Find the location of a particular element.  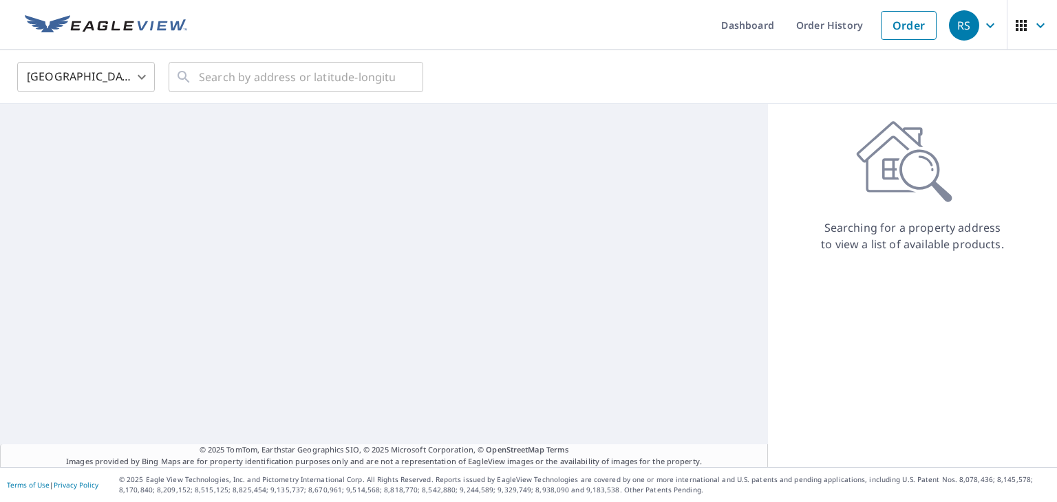

a: OpenStreetMap is located at coordinates (515, 449).